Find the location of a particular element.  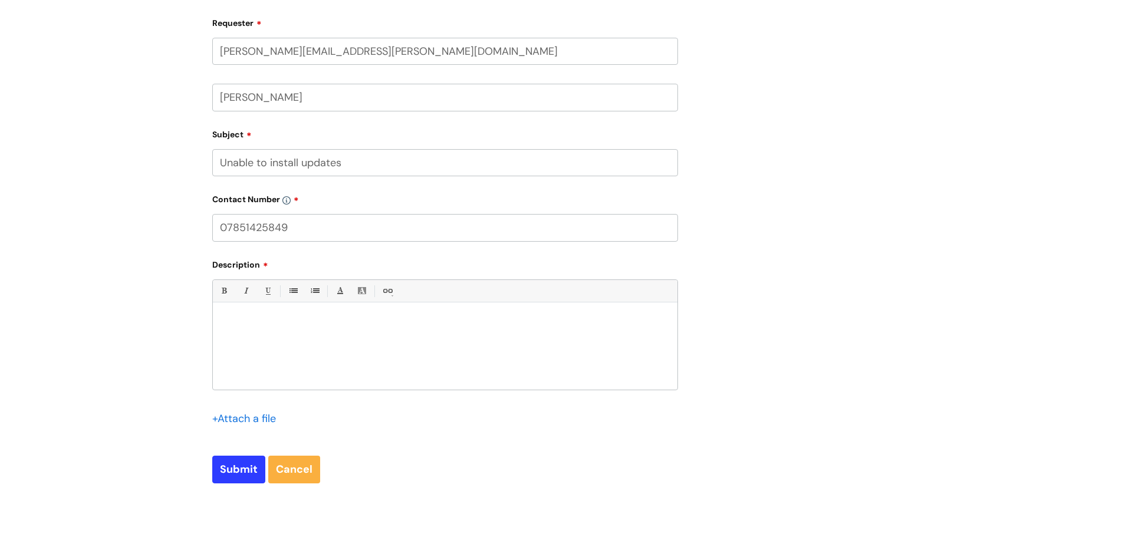

a: • Unordered List (Ctrl-Shift-7) is located at coordinates (292, 291).